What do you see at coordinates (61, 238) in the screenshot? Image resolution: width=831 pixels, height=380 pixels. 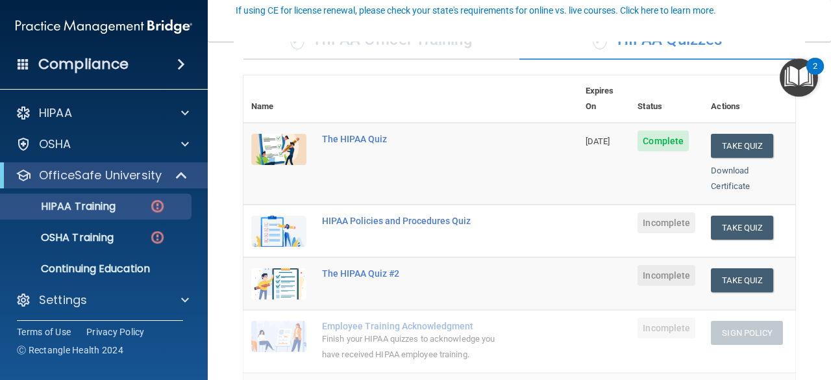 I see `p: OSHA Training` at bounding box center [61, 238].